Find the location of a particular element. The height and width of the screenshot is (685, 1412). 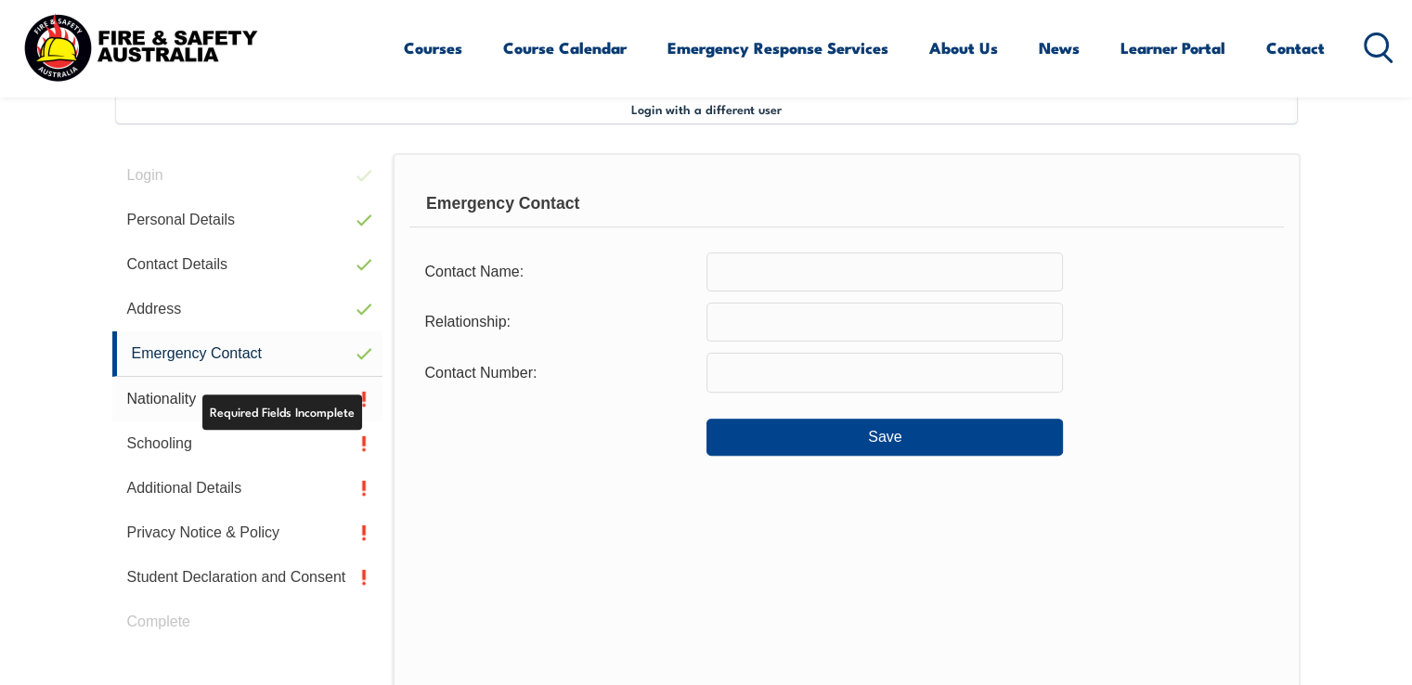

a: News is located at coordinates (1059, 47).